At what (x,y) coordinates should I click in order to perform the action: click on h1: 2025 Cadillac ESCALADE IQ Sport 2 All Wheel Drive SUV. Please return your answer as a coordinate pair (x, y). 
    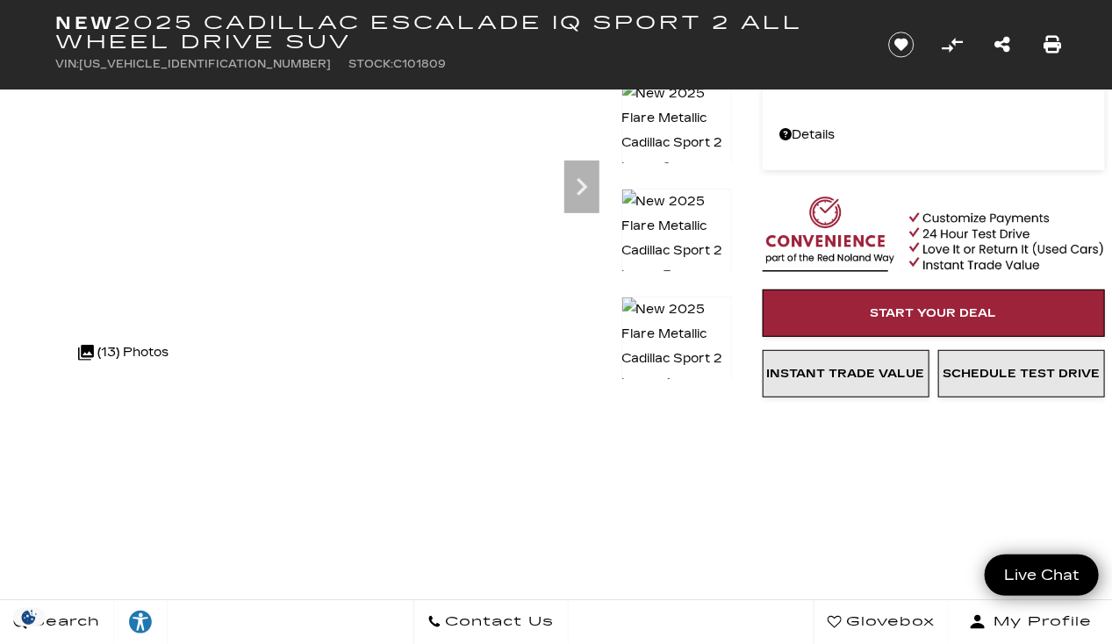
    Looking at the image, I should click on (457, 32).